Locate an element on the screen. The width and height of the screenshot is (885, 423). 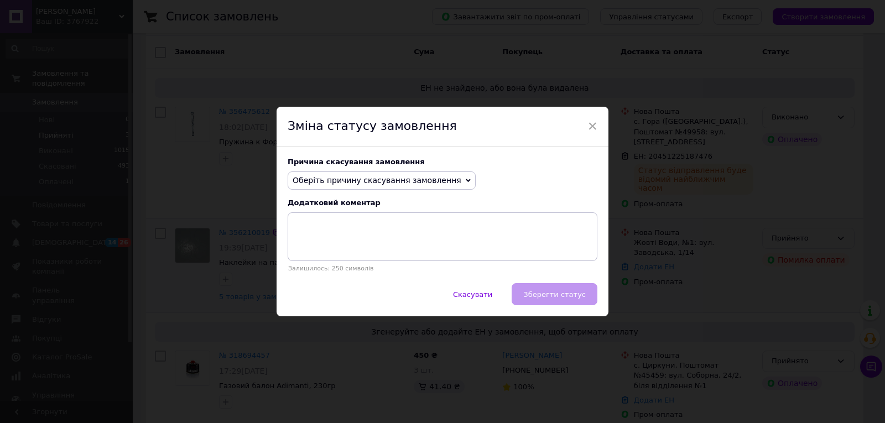
div: Додатковий коментар is located at coordinates (442, 202).